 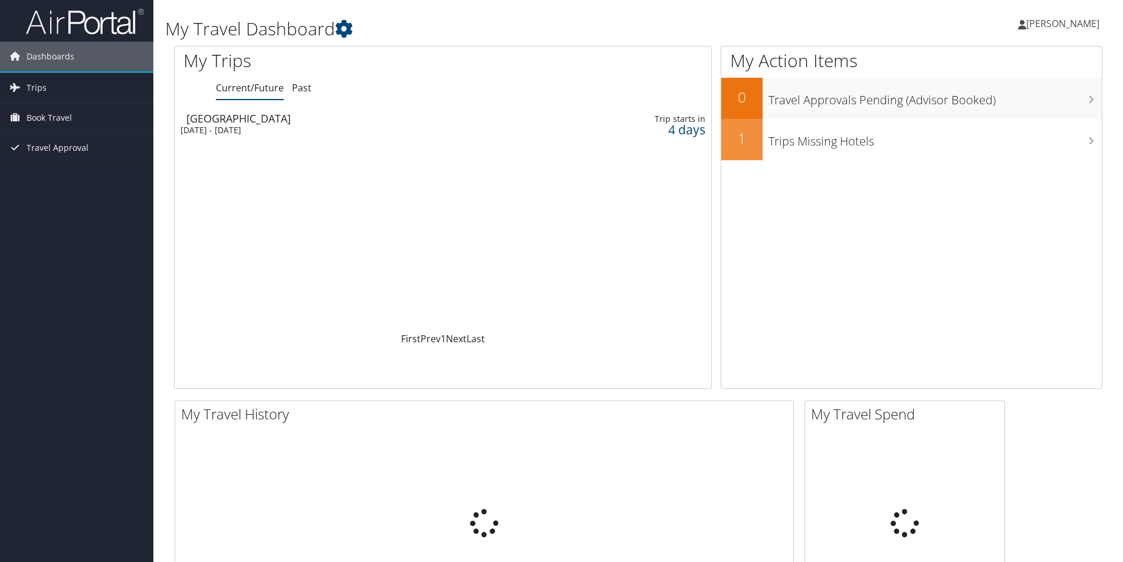 What do you see at coordinates (456, 339) in the screenshot?
I see `a: Next` at bounding box center [456, 339].